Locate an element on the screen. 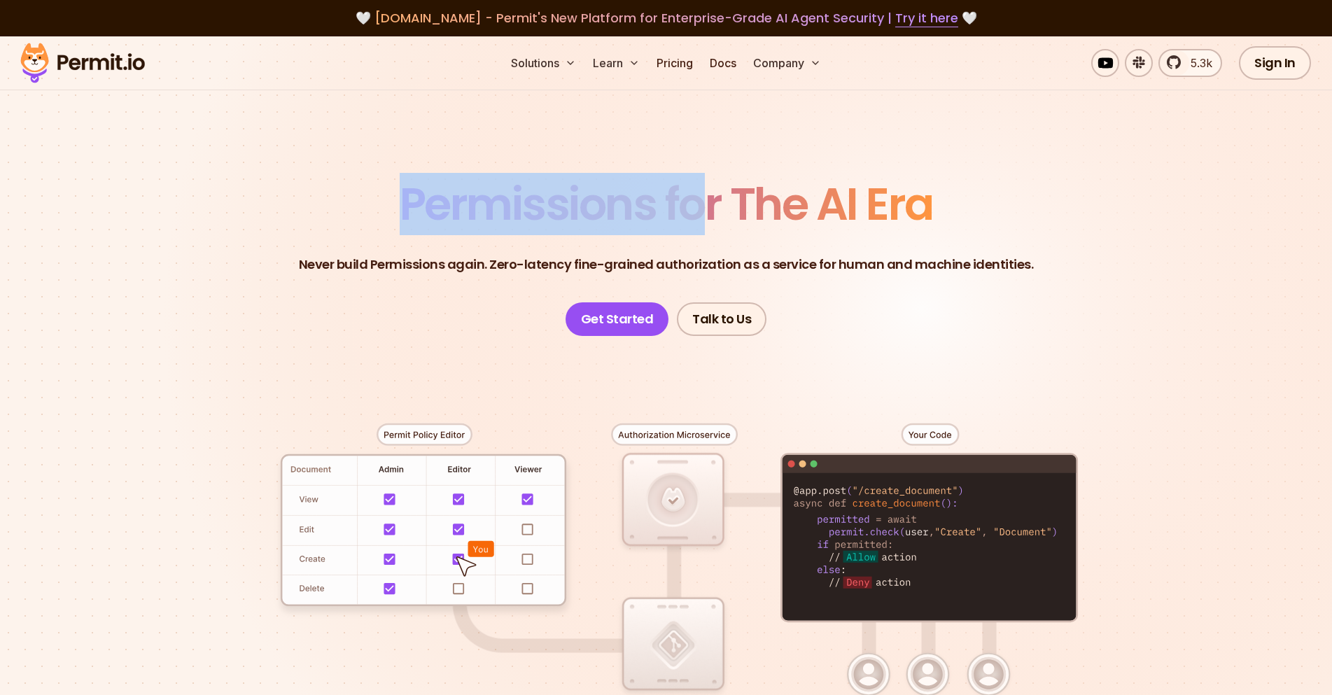  img: Permit logo is located at coordinates (83, 63).